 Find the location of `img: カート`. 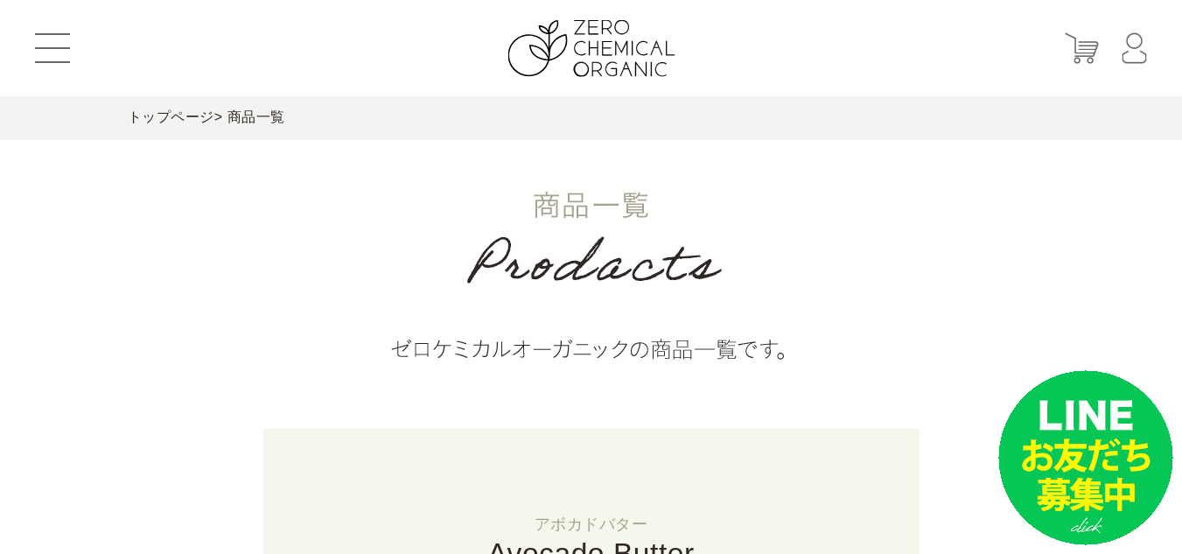

img: カート is located at coordinates (1081, 48).